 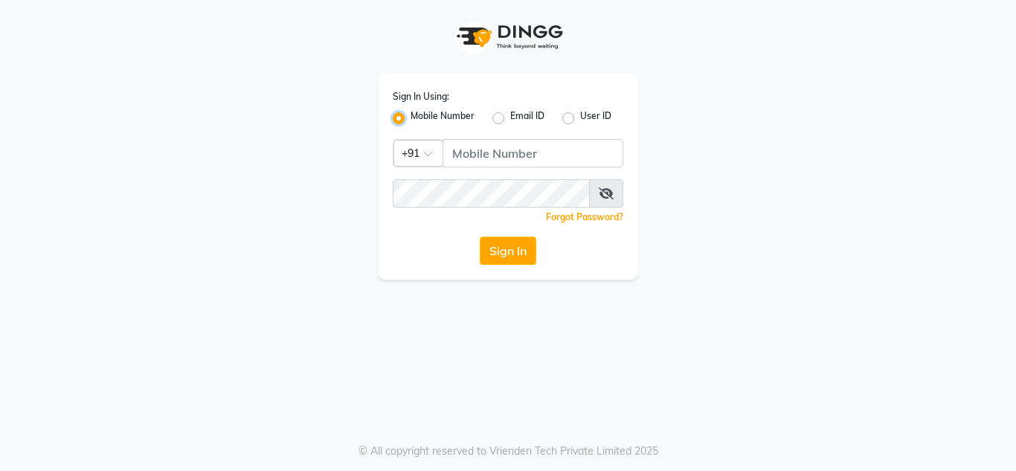 I want to click on a: Forgot Password?, so click(x=585, y=217).